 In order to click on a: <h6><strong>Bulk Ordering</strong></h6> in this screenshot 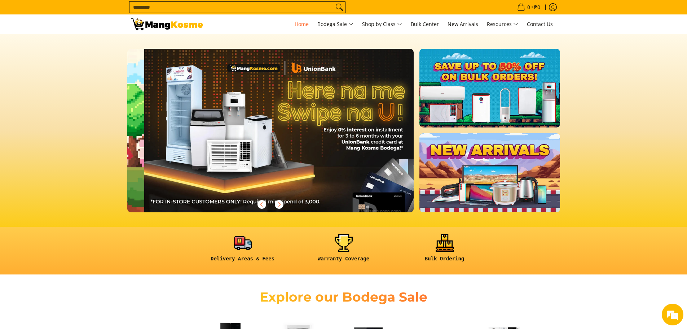, I will do `click(445, 250)`.